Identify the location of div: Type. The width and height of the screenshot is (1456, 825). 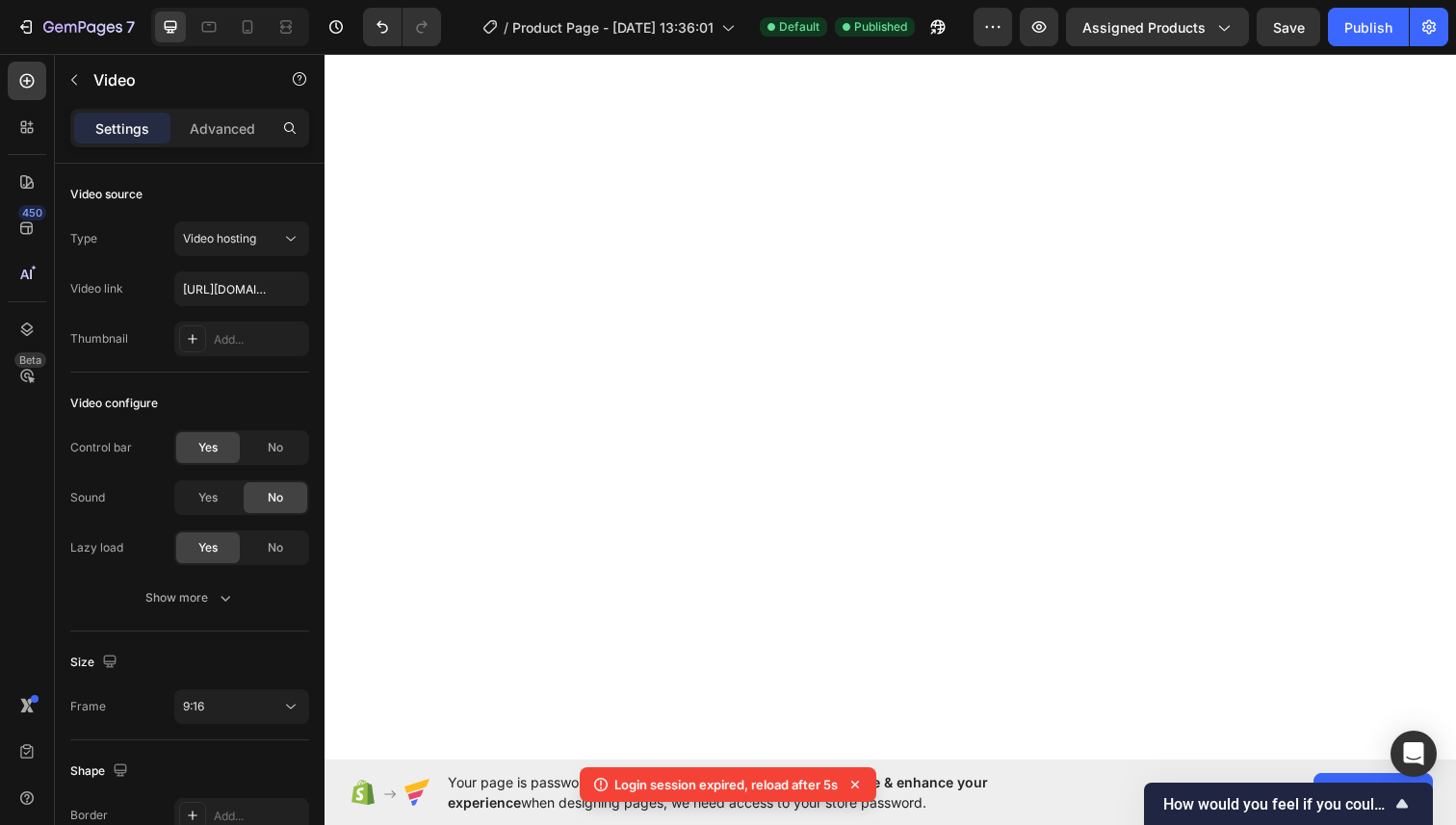
(84, 238).